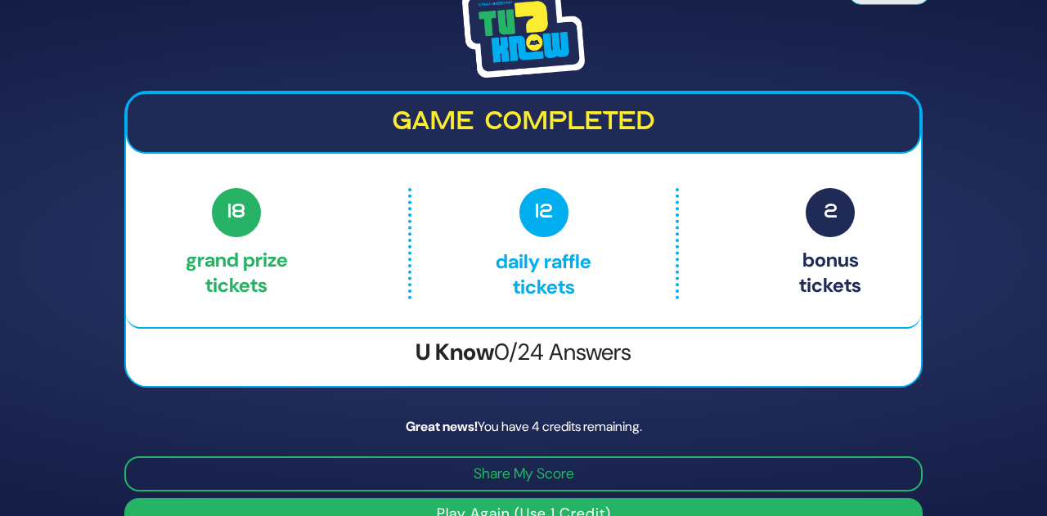 Image resolution: width=1047 pixels, height=516 pixels. Describe the element at coordinates (544, 213) in the screenshot. I see `span: 12` at that location.